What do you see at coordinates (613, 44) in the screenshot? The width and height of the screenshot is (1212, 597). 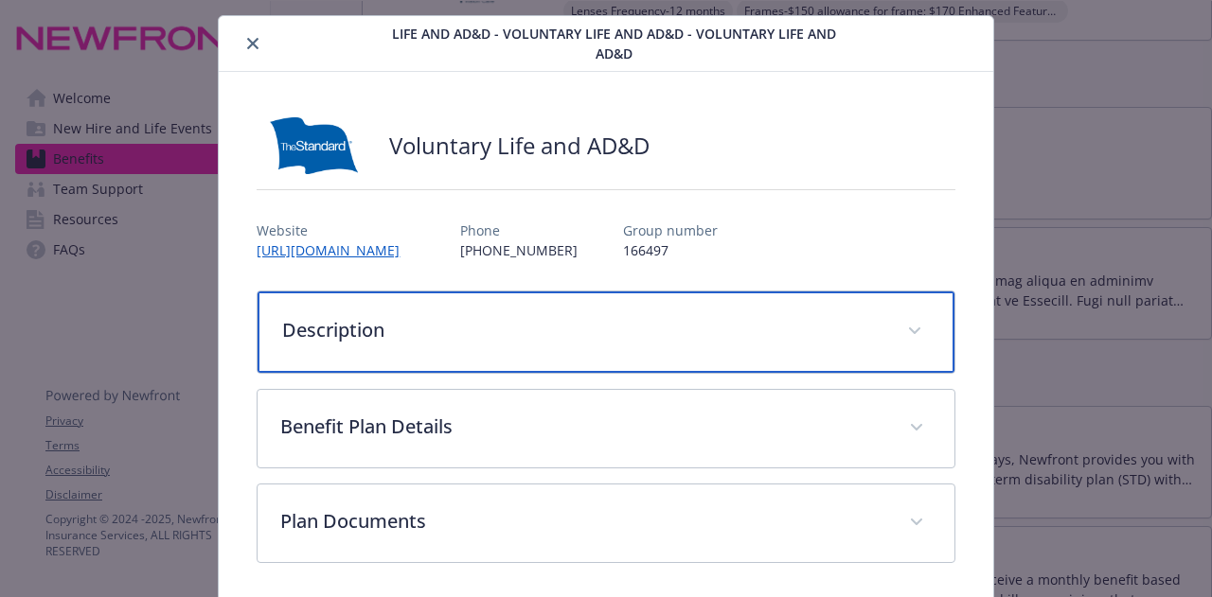 I see `span: Life and AD&D - Voluntary Life and AD&D - Voluntary Life and AD&D` at bounding box center [613, 44].